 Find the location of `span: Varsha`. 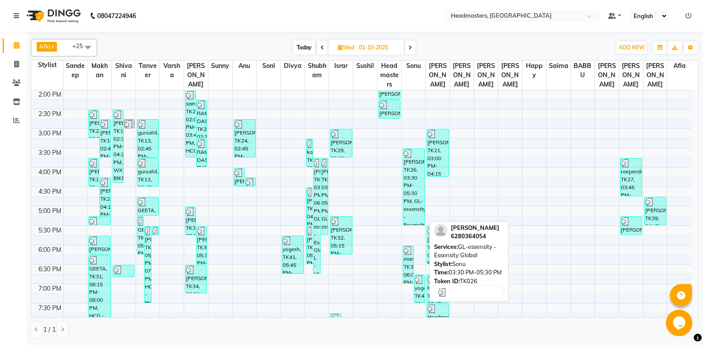

span: Varsha is located at coordinates (172, 71).